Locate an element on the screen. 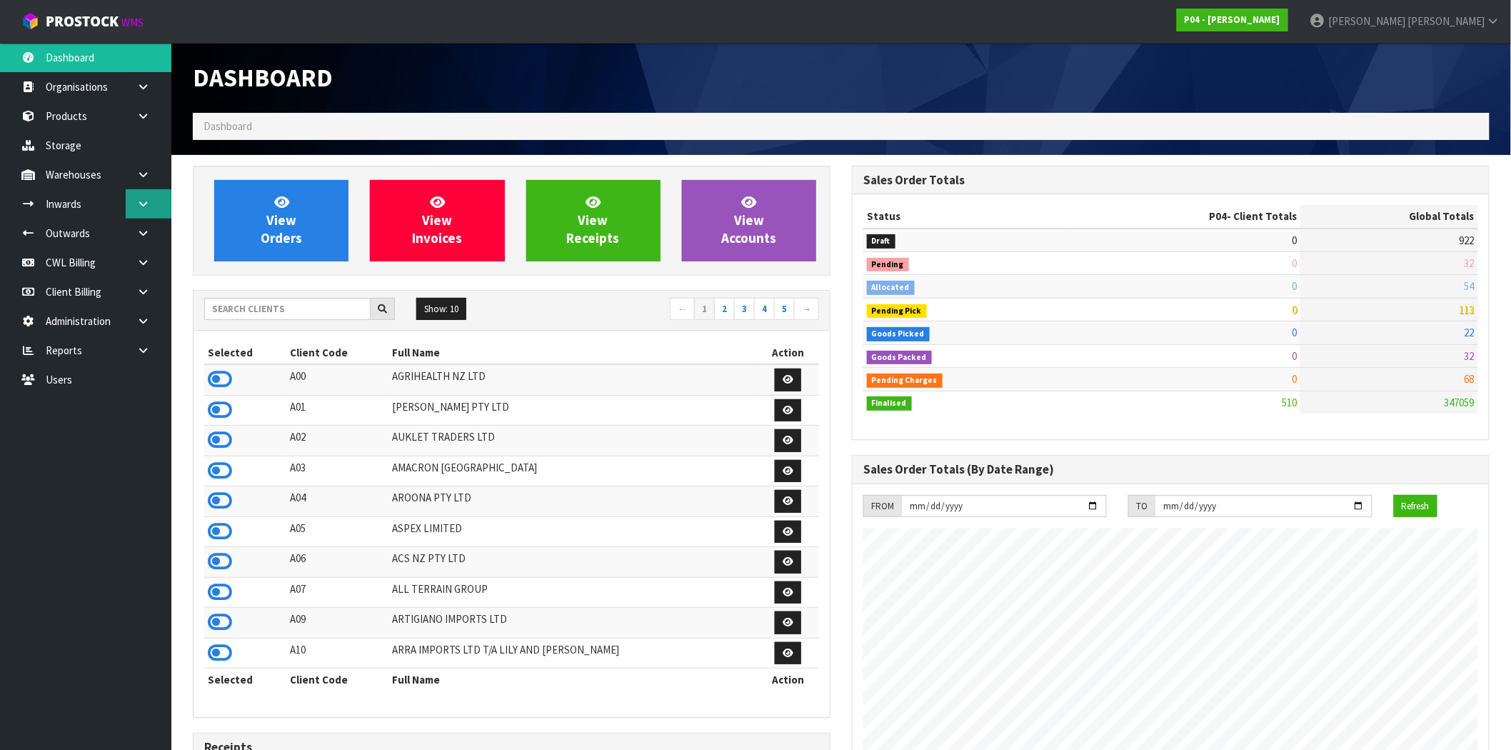 The height and width of the screenshot is (750, 1511). th: - Client Totals is located at coordinates (1184, 216).